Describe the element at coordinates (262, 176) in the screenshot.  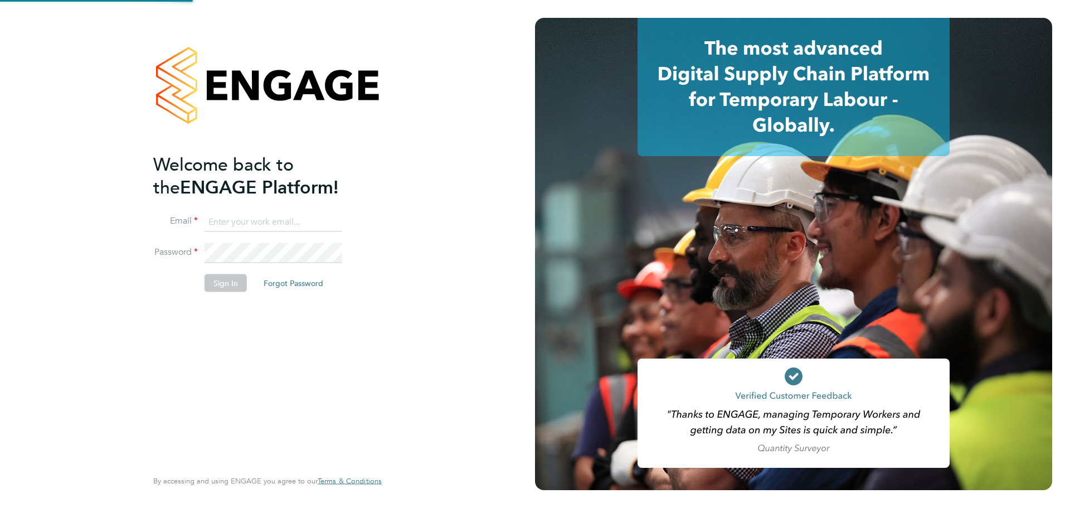
I see `h2: ENGAGE Platform!` at that location.